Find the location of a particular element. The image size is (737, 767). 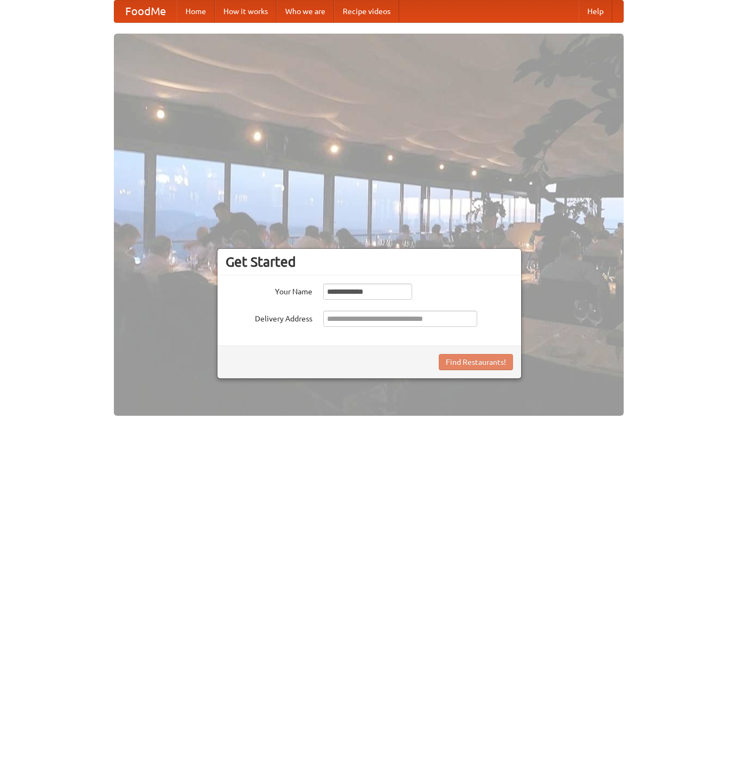

label: Your Name is located at coordinates (269, 290).